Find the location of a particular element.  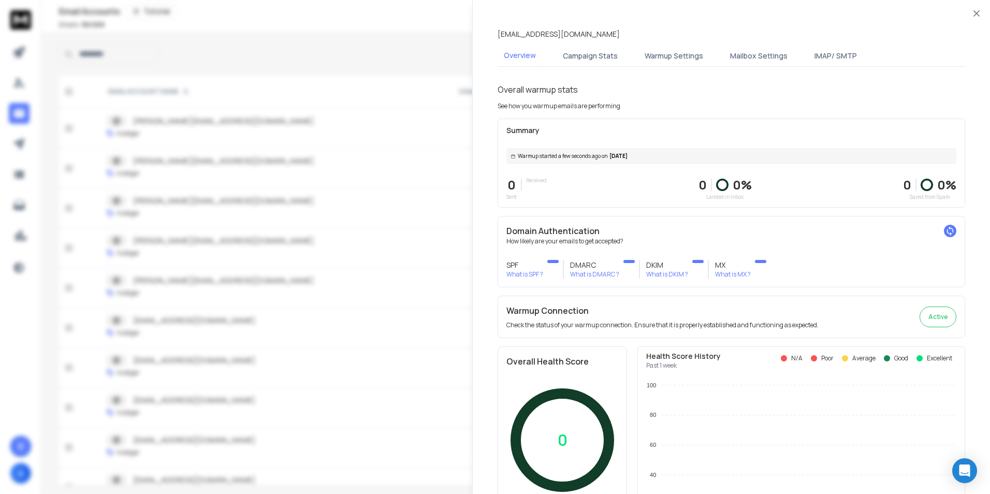

p: Past 1 week is located at coordinates (684, 366).